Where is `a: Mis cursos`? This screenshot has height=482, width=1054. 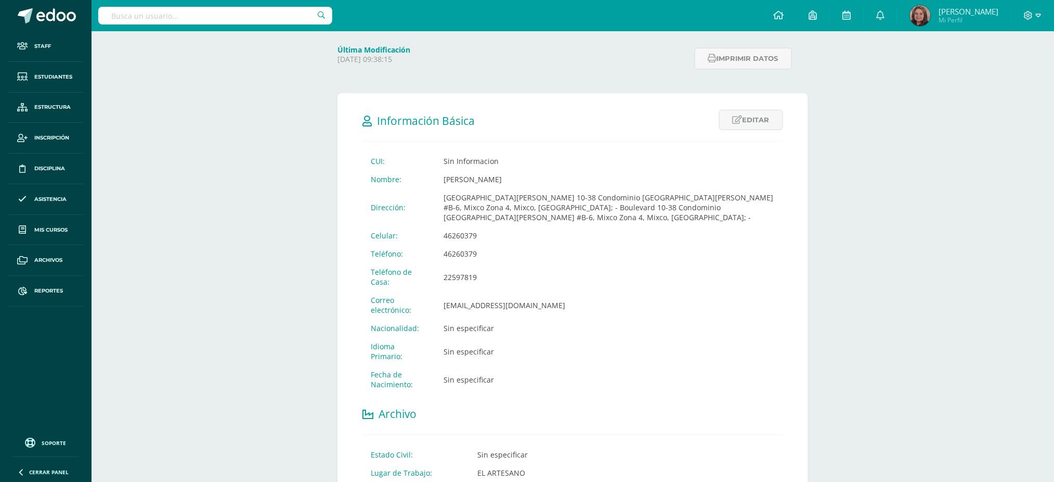 a: Mis cursos is located at coordinates (46, 230).